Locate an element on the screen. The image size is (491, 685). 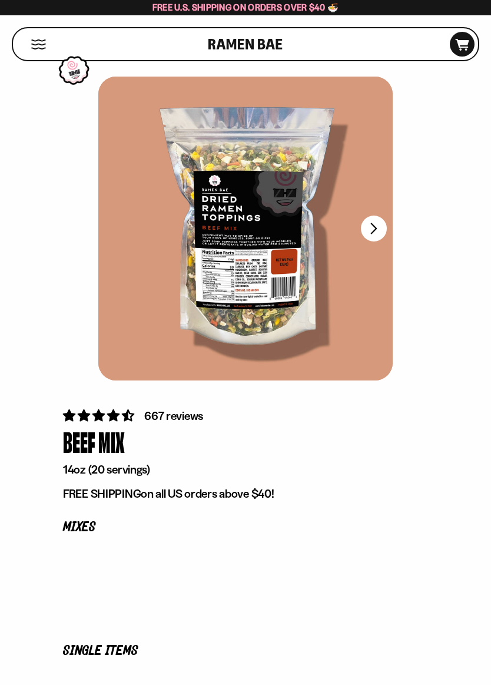
span: 667 reviews is located at coordinates (174, 416).